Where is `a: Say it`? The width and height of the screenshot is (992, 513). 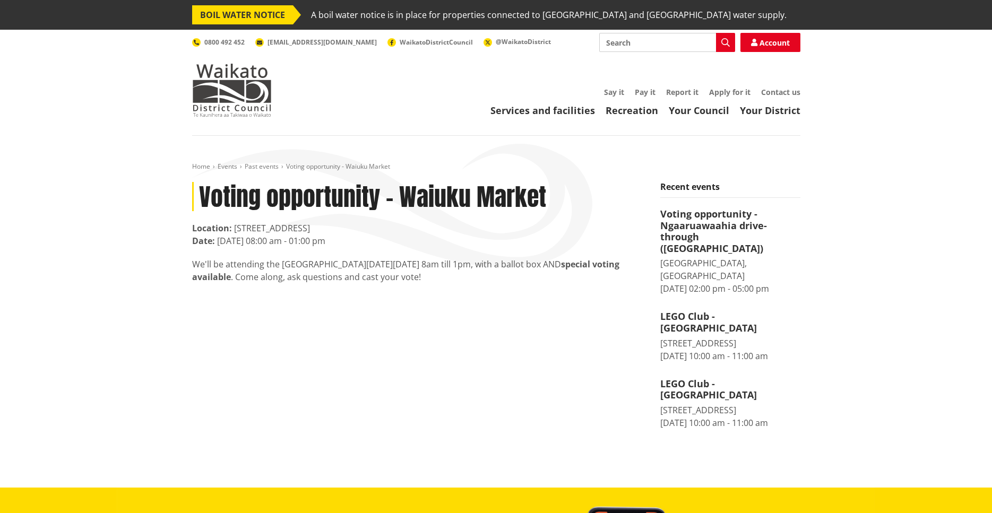 a: Say it is located at coordinates (614, 92).